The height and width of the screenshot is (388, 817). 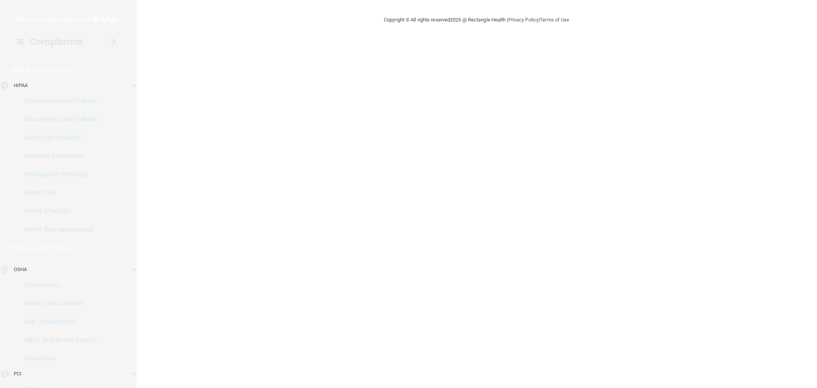 I want to click on div: Copyright © All rights reserved 2025 @ Rectangle Health | |, so click(x=476, y=20).